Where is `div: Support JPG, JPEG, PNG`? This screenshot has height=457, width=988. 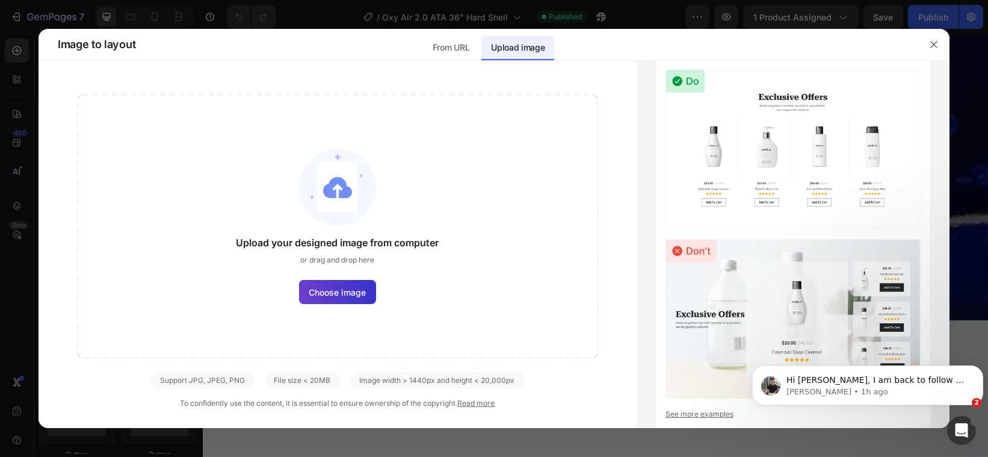 div: Support JPG, JPEG, PNG is located at coordinates (203, 380).